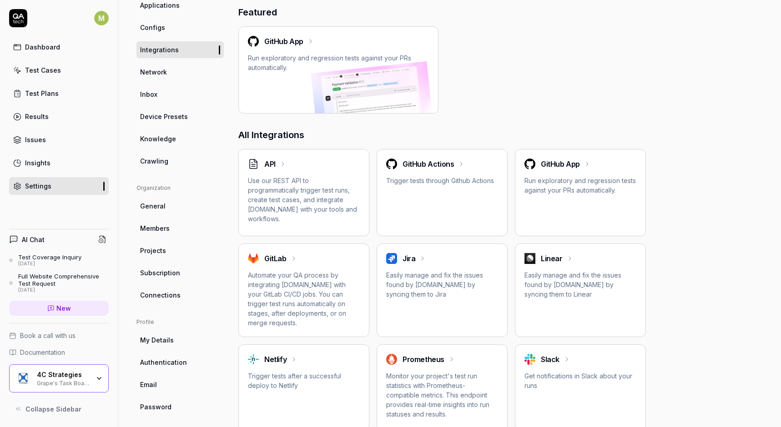 This screenshot has height=427, width=781. Describe the element at coordinates (59, 47) in the screenshot. I see `a: Dashboard` at that location.